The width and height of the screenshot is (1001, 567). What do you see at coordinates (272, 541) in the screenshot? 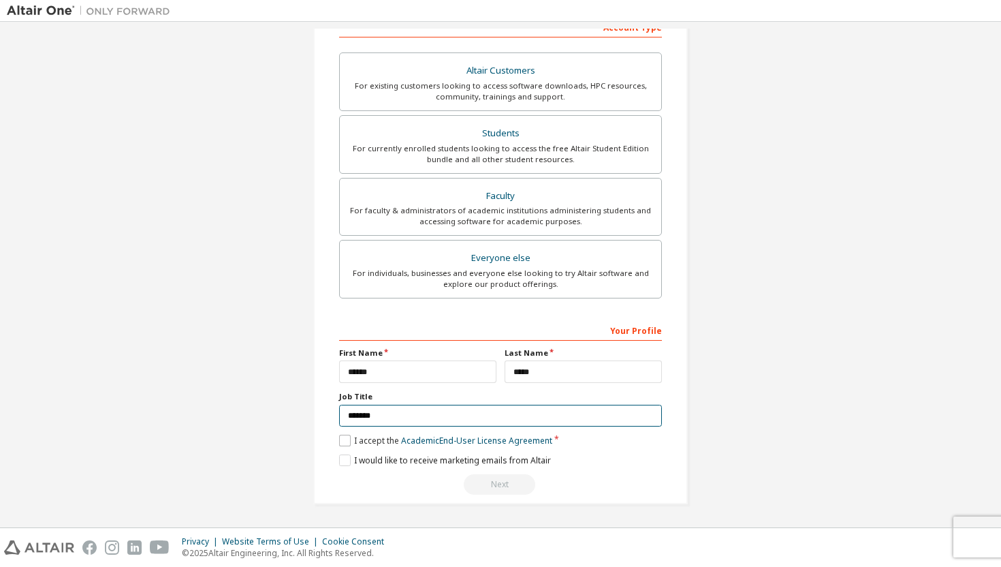
I see `div: Website Terms of Use` at bounding box center [272, 541].